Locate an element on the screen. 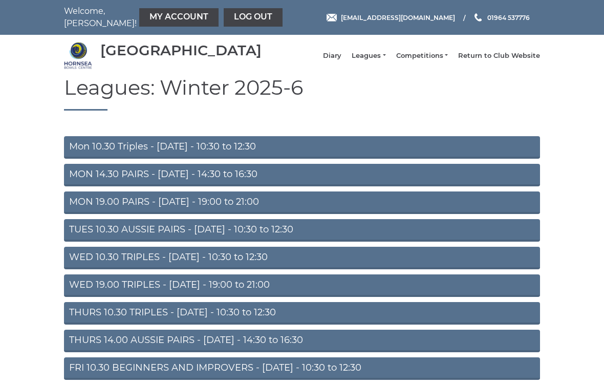 The width and height of the screenshot is (604, 385). img: Hornsea Bowls Centre is located at coordinates (78, 55).